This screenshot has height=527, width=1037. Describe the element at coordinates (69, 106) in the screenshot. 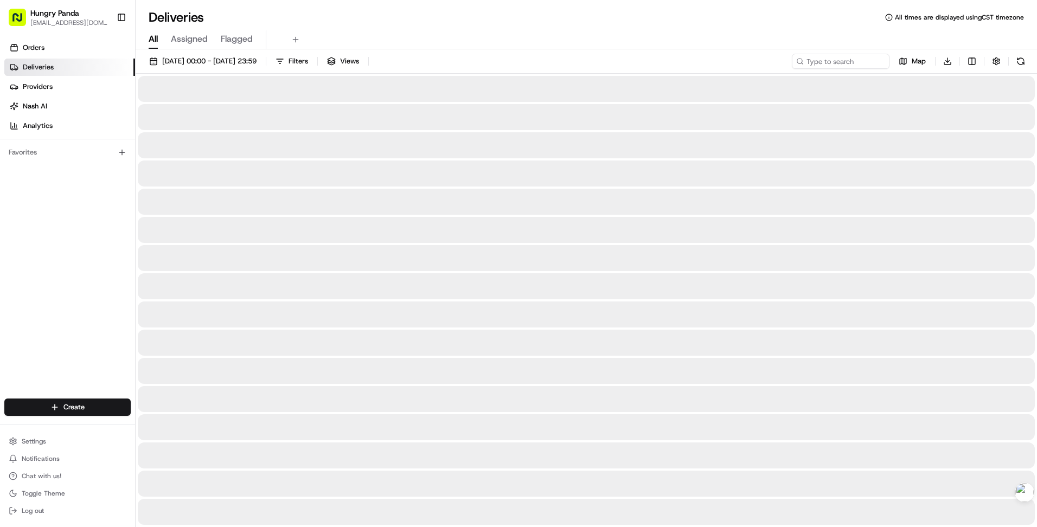

I see `a: Nash AI` at that location.